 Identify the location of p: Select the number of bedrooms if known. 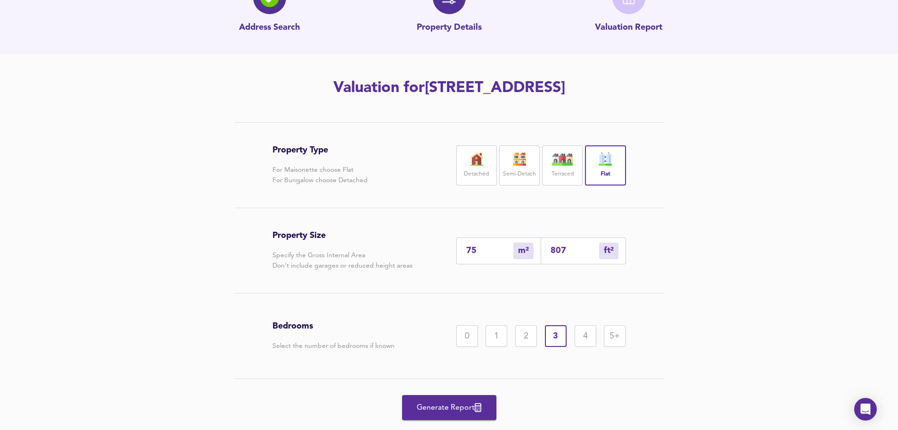
(333, 346).